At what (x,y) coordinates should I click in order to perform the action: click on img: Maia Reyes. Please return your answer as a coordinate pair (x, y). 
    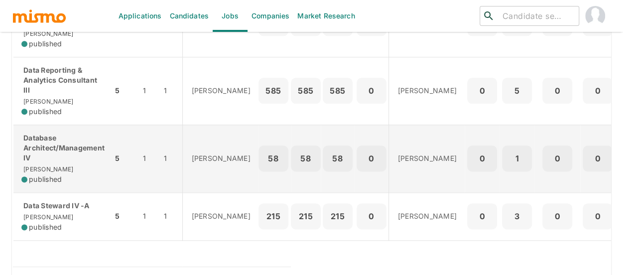
    Looking at the image, I should click on (595, 16).